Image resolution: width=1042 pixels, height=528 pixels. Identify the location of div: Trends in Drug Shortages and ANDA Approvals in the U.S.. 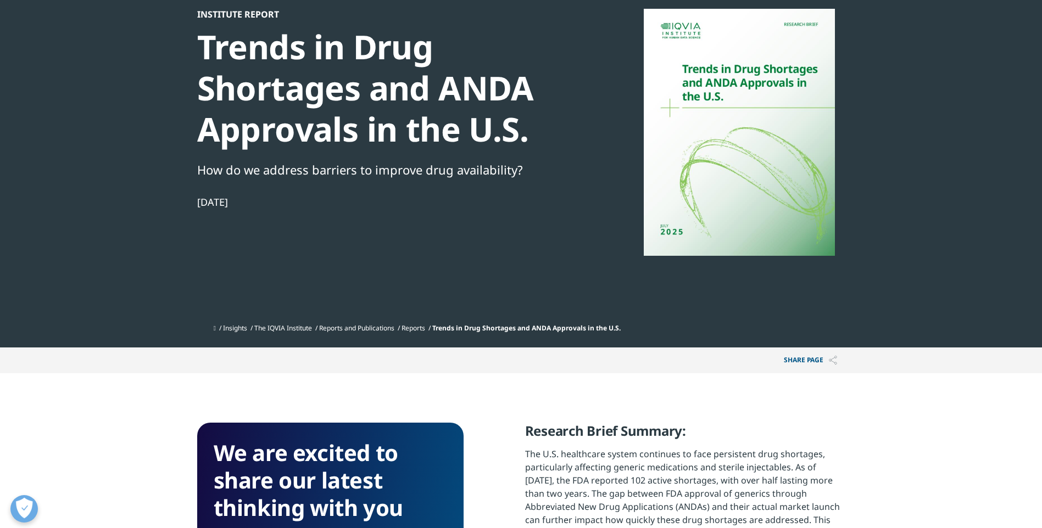
(386, 88).